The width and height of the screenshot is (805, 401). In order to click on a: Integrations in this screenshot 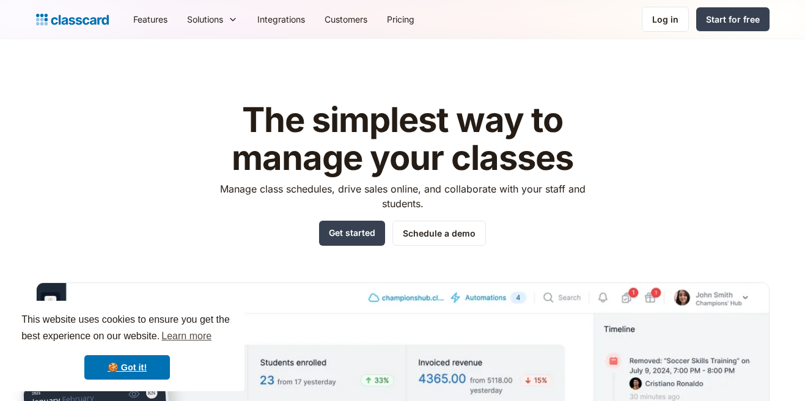, I will do `click(281, 19)`.